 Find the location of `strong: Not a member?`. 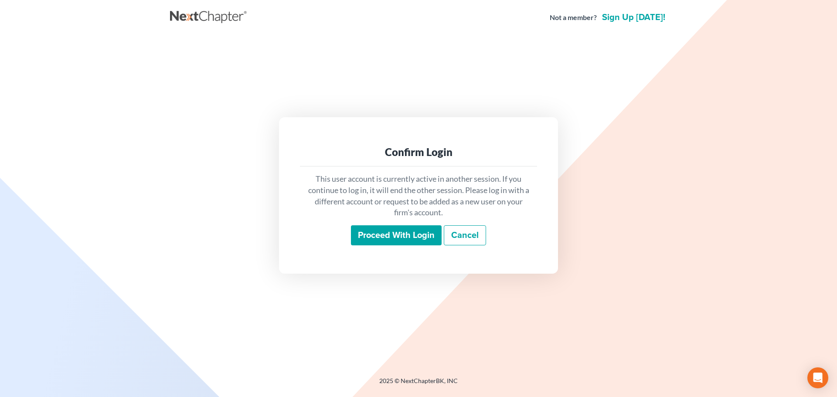

strong: Not a member? is located at coordinates (573, 17).